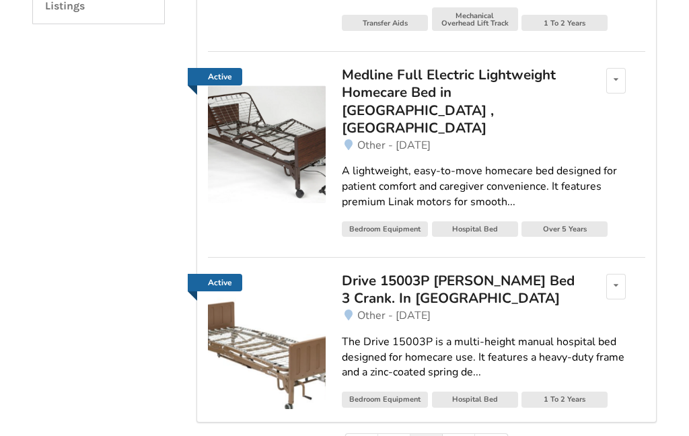  What do you see at coordinates (475, 19) in the screenshot?
I see `div: Mechanical Overhead Lift Track` at bounding box center [475, 19].